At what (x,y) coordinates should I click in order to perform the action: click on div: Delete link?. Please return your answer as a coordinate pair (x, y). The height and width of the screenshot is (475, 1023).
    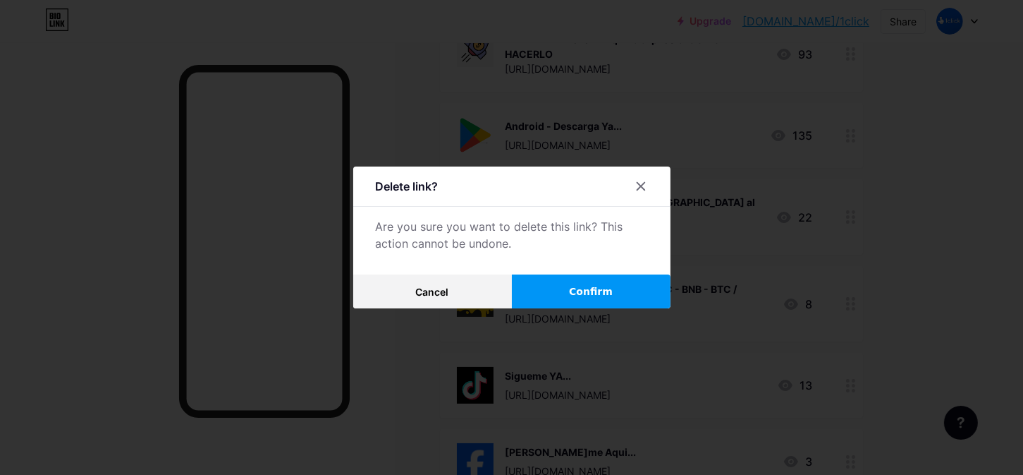
    Looking at the image, I should click on (407, 186).